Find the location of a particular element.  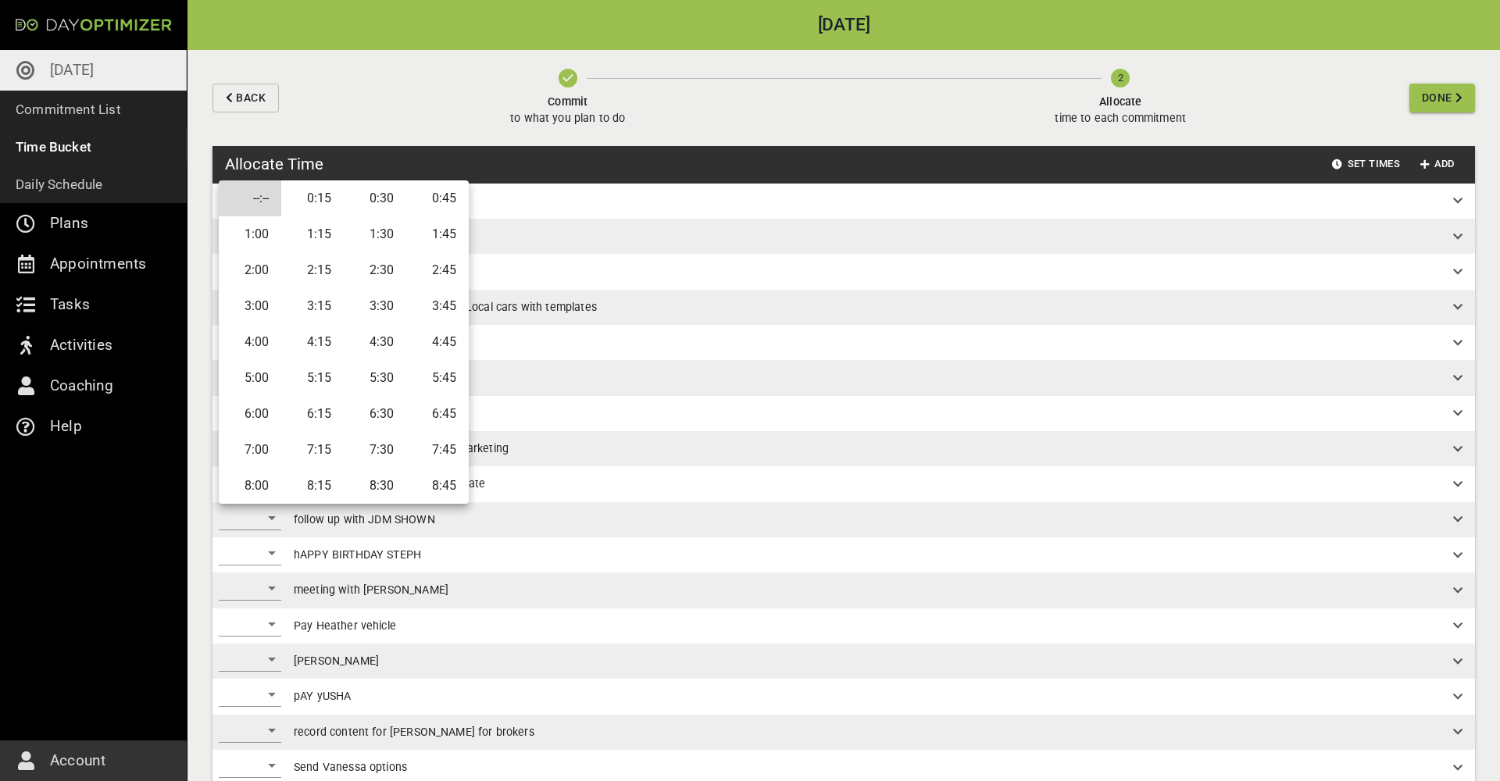

li: 2:15 is located at coordinates (312, 270).